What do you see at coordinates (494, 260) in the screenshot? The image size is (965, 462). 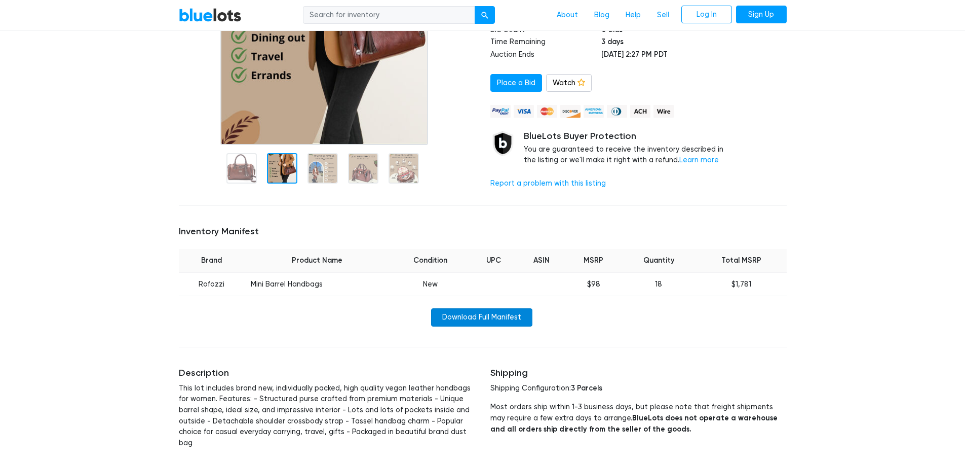 I see `th: UPC` at bounding box center [494, 260].